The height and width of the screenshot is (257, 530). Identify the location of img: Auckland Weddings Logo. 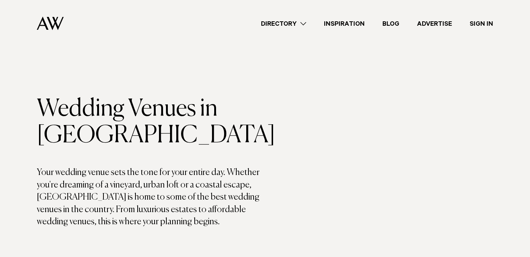
(50, 23).